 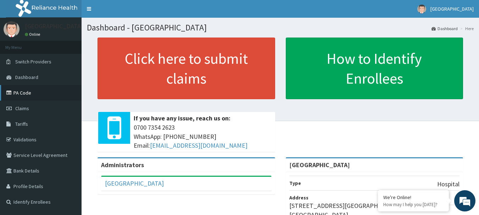 I want to click on p: How may I help you today?, so click(x=413, y=205).